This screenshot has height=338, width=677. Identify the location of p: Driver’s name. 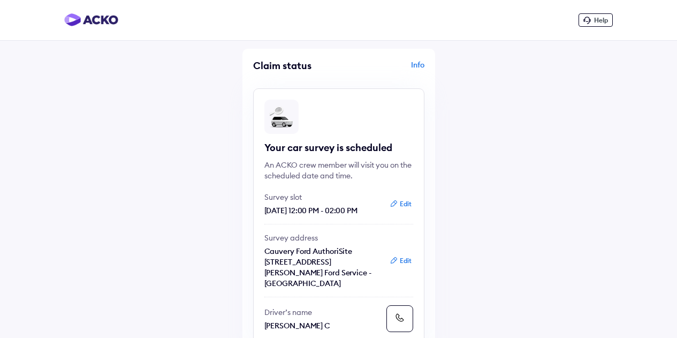
(323, 312).